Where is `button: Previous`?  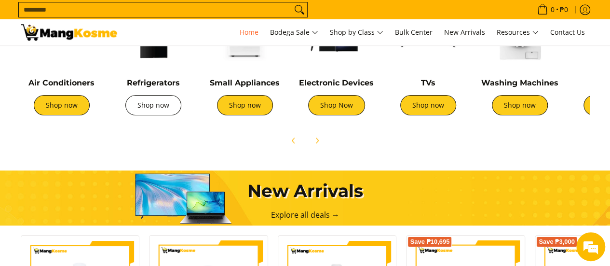 button: Previous is located at coordinates (294, 140).